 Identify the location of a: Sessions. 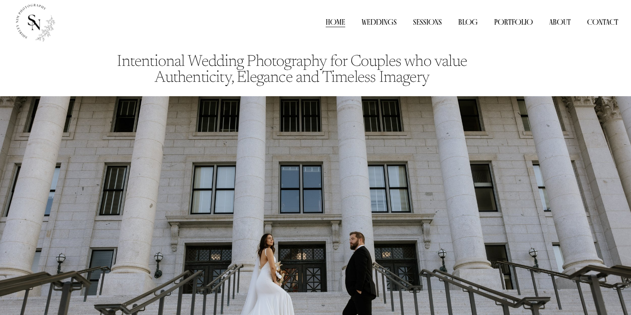
(428, 22).